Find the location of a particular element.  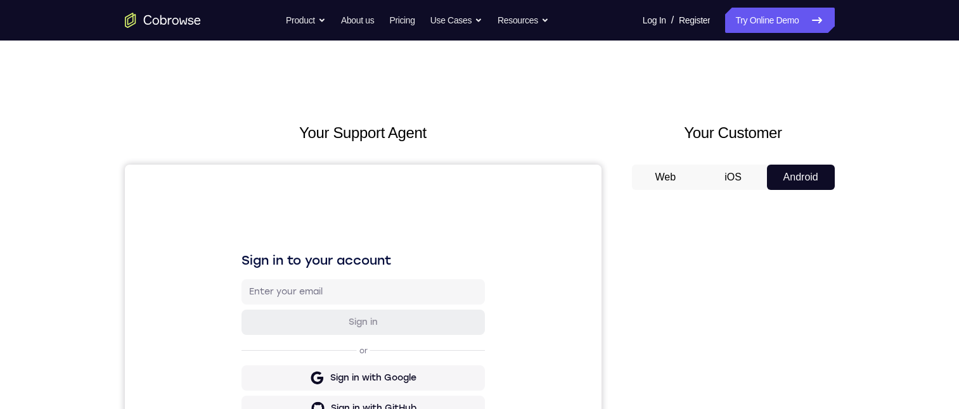

a: Register is located at coordinates (694, 20).